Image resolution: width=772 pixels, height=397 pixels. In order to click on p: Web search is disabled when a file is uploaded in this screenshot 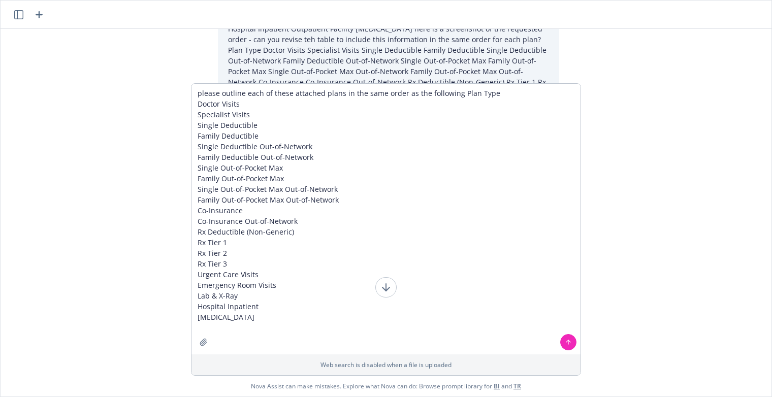, I will do `click(386, 365)`.